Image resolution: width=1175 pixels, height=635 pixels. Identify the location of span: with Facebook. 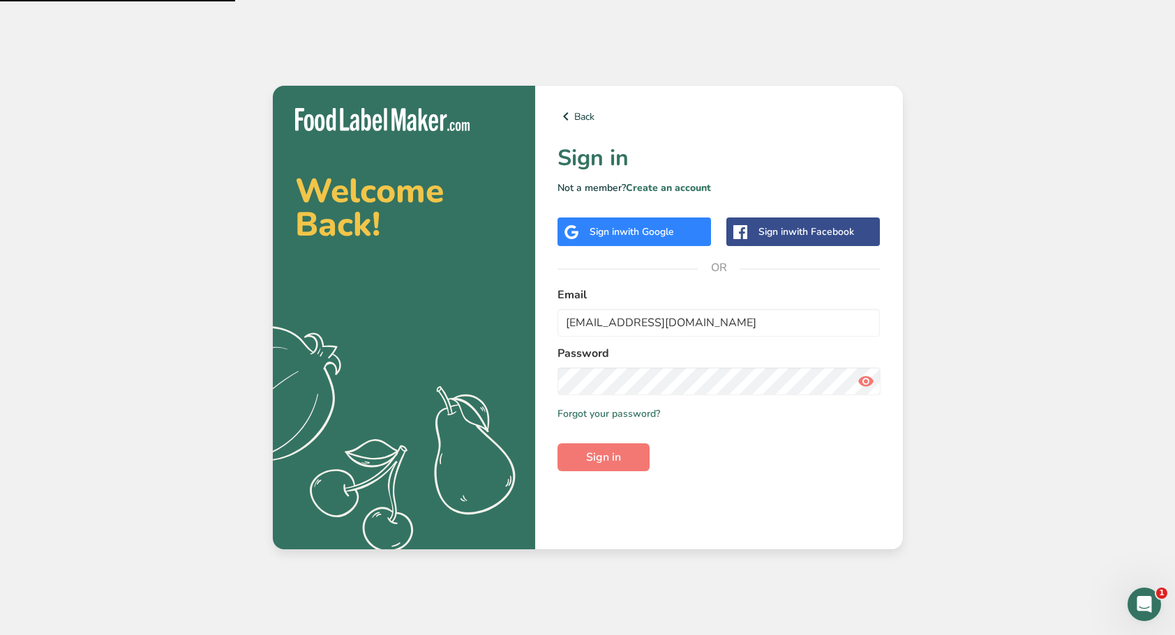
(821, 232).